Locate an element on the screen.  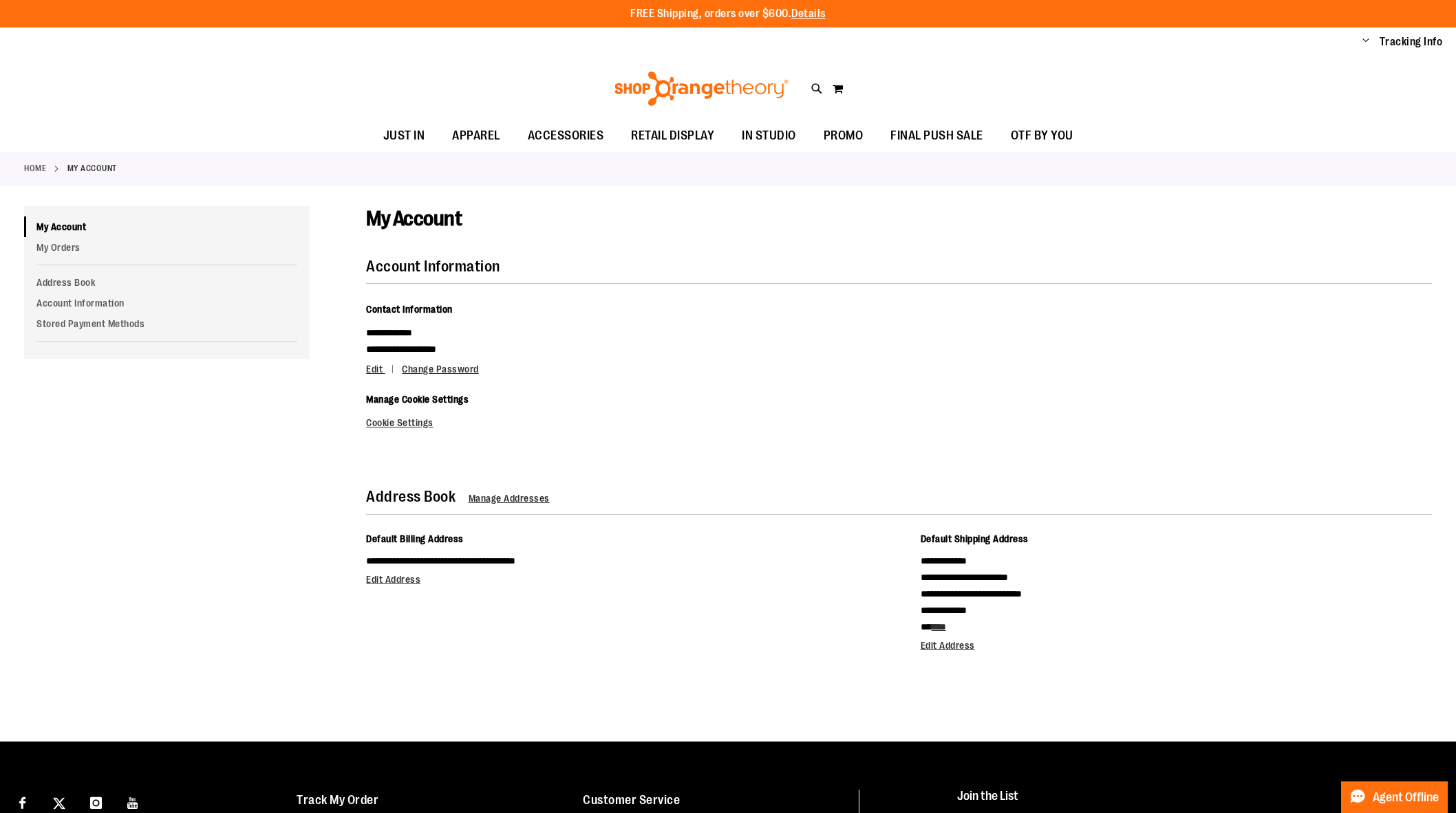
a: Home is located at coordinates (35, 169).